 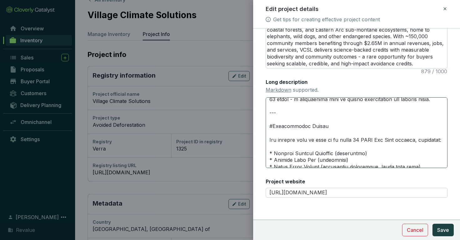 What do you see at coordinates (278, 90) in the screenshot?
I see `a: Markdown` at bounding box center [278, 90].